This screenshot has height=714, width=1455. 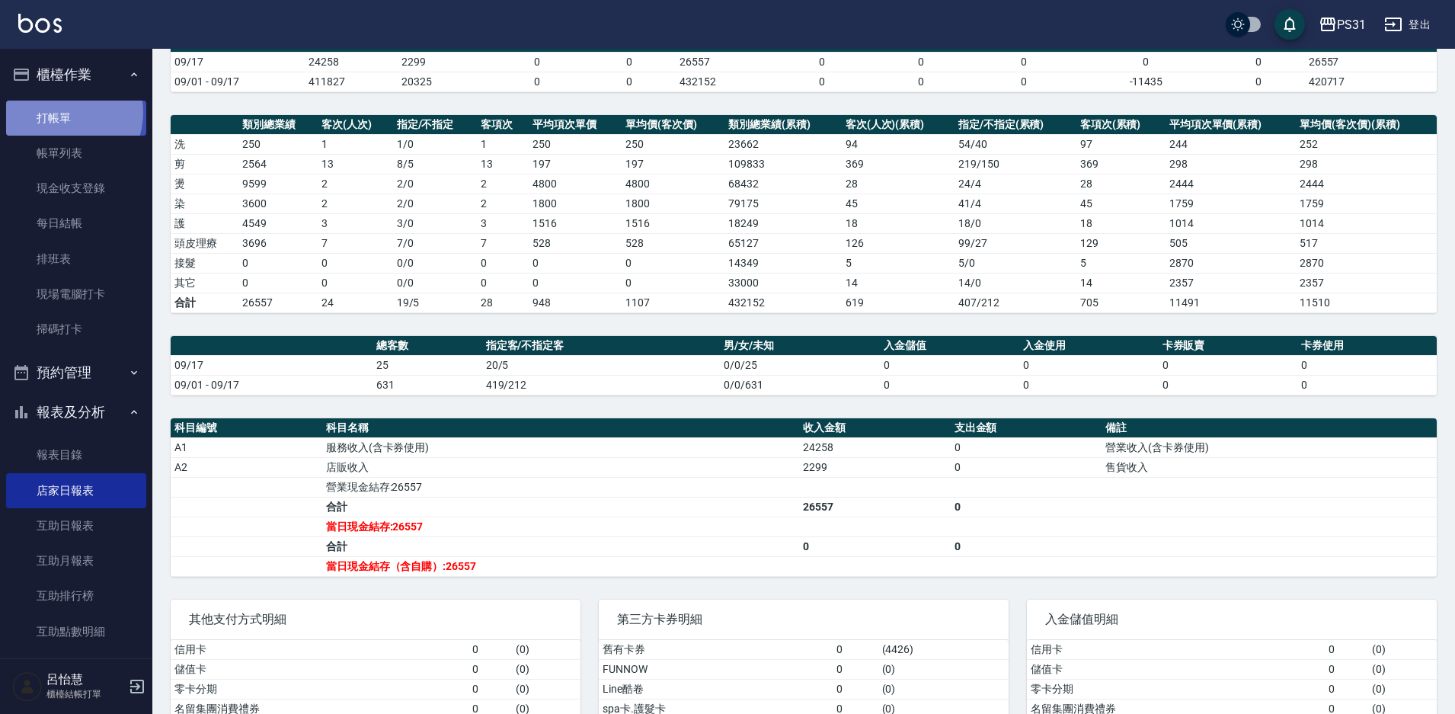 What do you see at coordinates (672, 164) in the screenshot?
I see `td: 197` at bounding box center [672, 164].